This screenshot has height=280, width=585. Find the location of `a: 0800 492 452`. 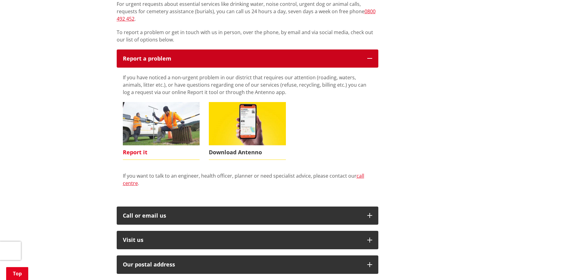

a: 0800 492 452 is located at coordinates (246, 15).